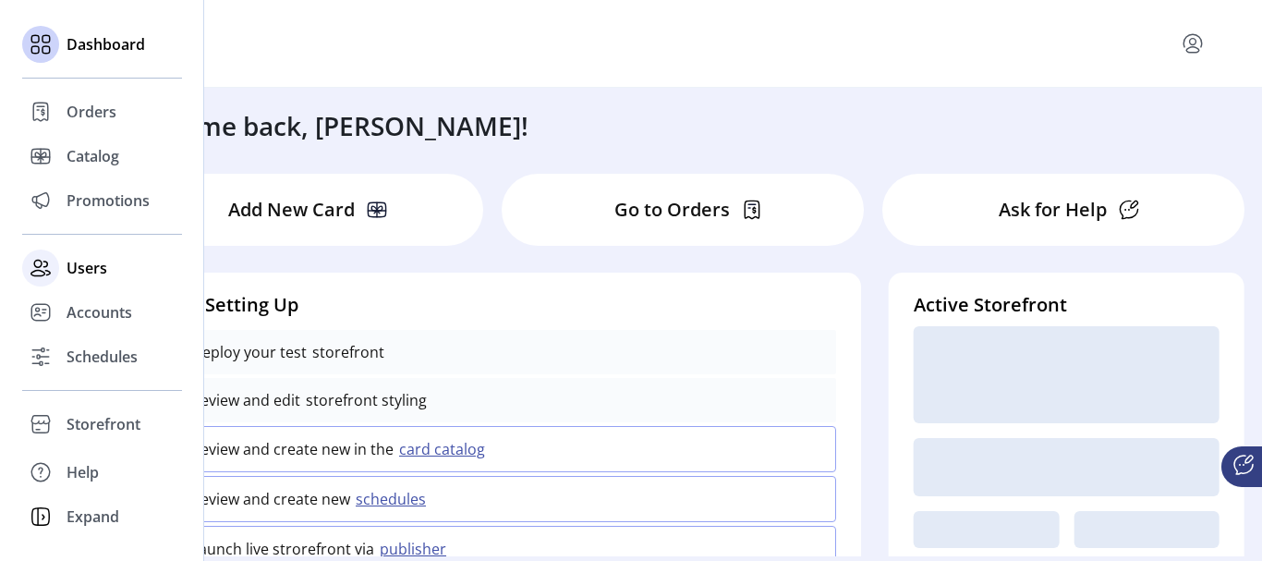 This screenshot has height=561, width=1262. Describe the element at coordinates (248, 352) in the screenshot. I see `p: Deploy your test` at that location.